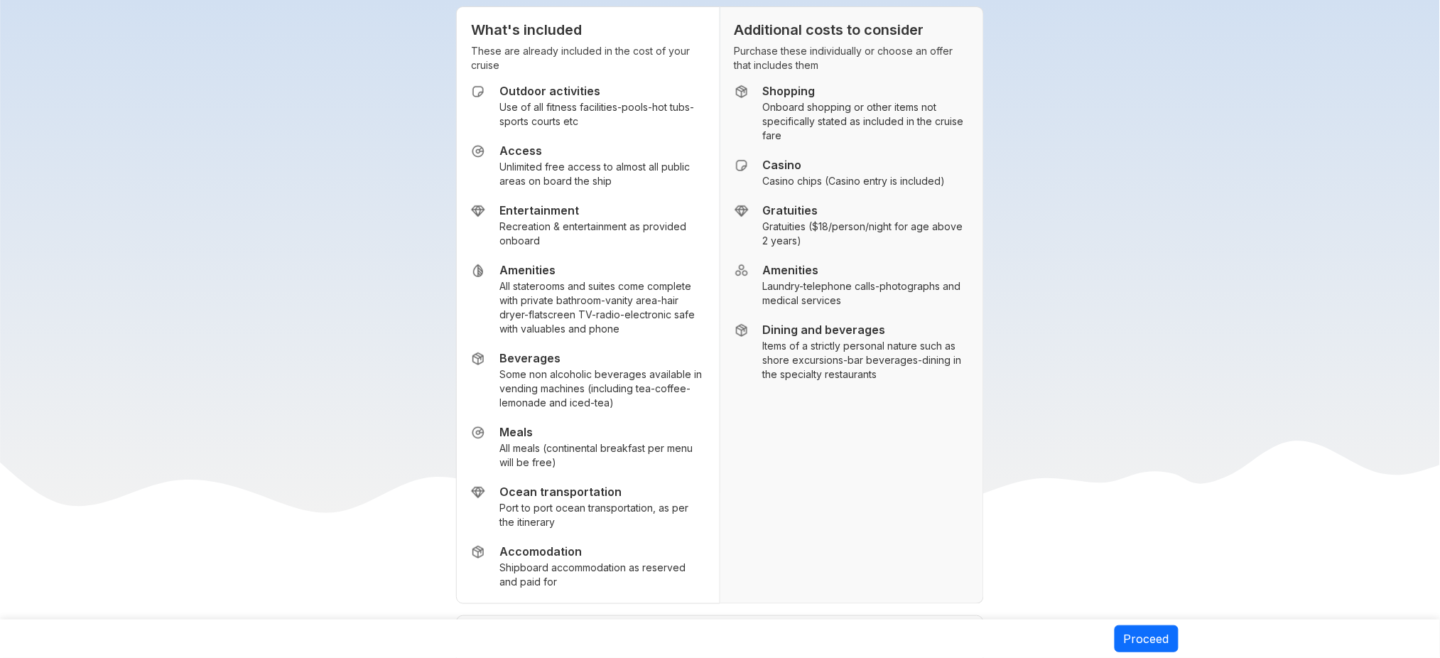 The height and width of the screenshot is (658, 1440). Describe the element at coordinates (852, 30) in the screenshot. I see `h3: Additional costs to consider` at that location.